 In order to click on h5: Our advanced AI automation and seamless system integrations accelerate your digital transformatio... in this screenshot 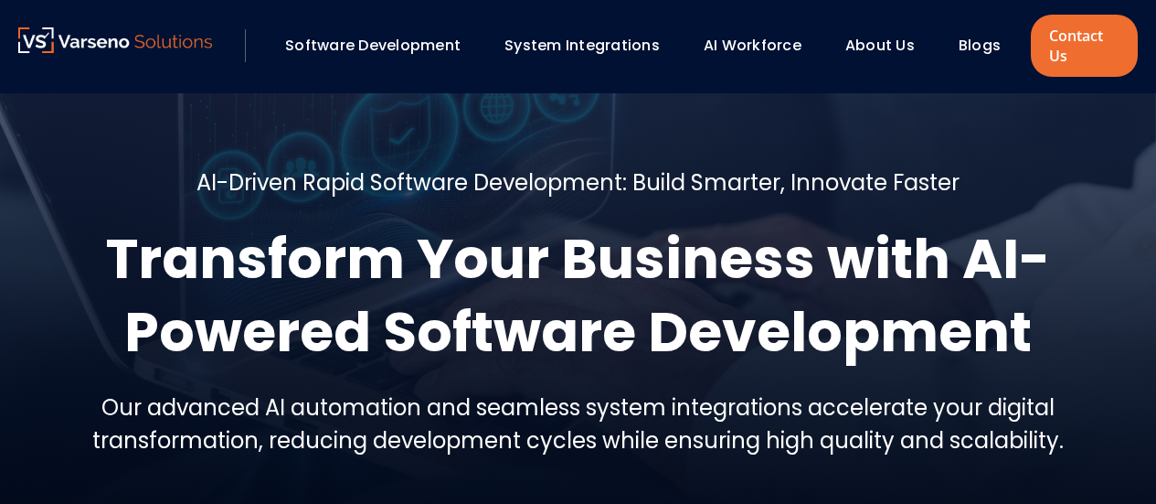, I will do `click(578, 424)`.